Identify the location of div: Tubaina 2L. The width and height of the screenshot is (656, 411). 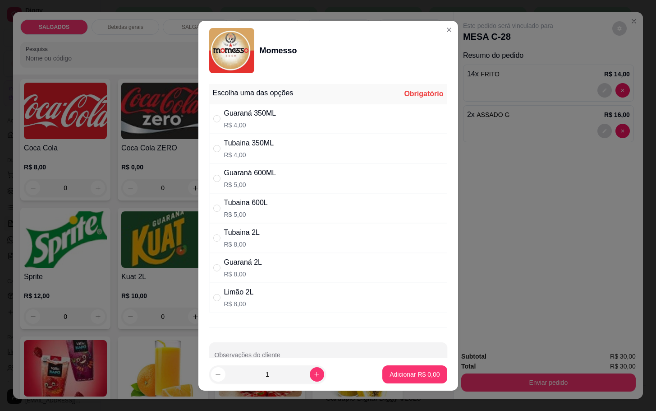
(242, 232).